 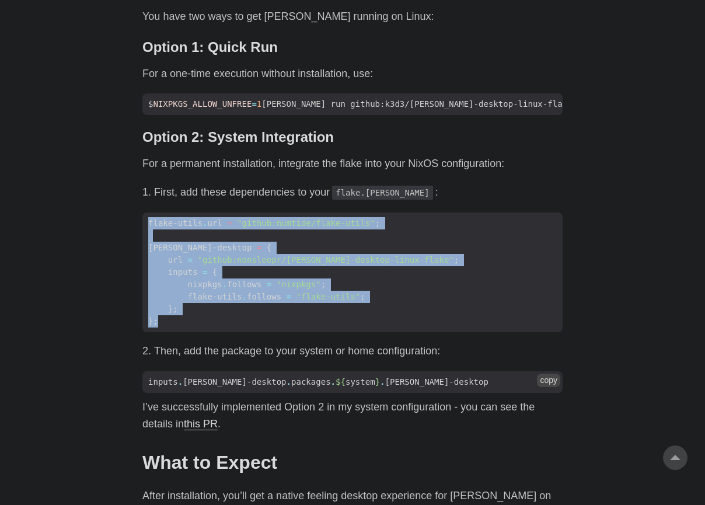 I want to click on span: "nixpkgs", so click(x=299, y=284).